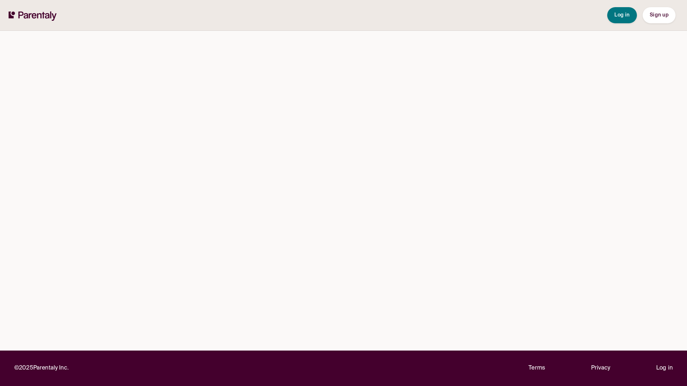 The image size is (687, 386). I want to click on p: Log in, so click(664, 368).